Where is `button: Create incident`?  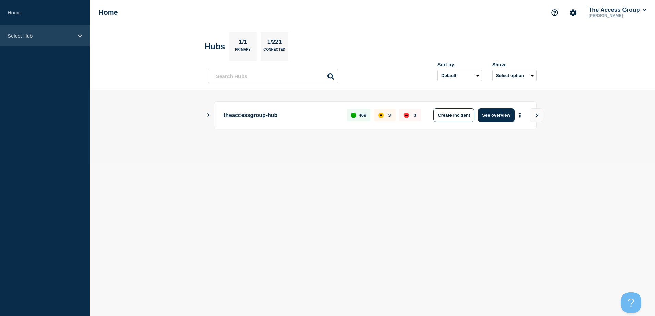
button: Create incident is located at coordinates (454, 115).